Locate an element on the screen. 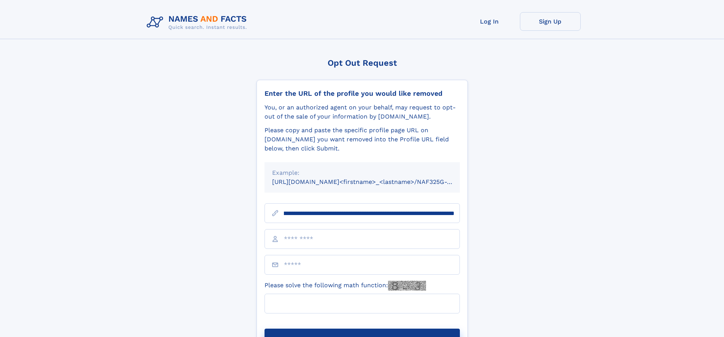 The image size is (724, 337). a: Sign Up is located at coordinates (550, 21).